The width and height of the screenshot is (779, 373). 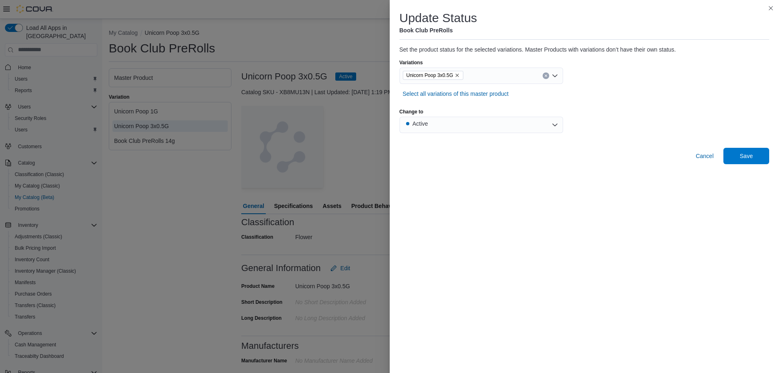 I want to click on button: Remove Unicorn Poop 3x0.5G from selection in this group, so click(x=457, y=75).